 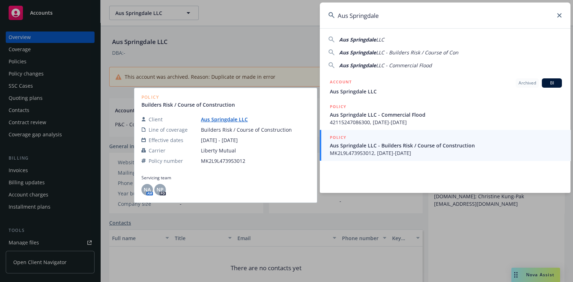 I want to click on span: LLC - Commercial Flood, so click(x=404, y=65).